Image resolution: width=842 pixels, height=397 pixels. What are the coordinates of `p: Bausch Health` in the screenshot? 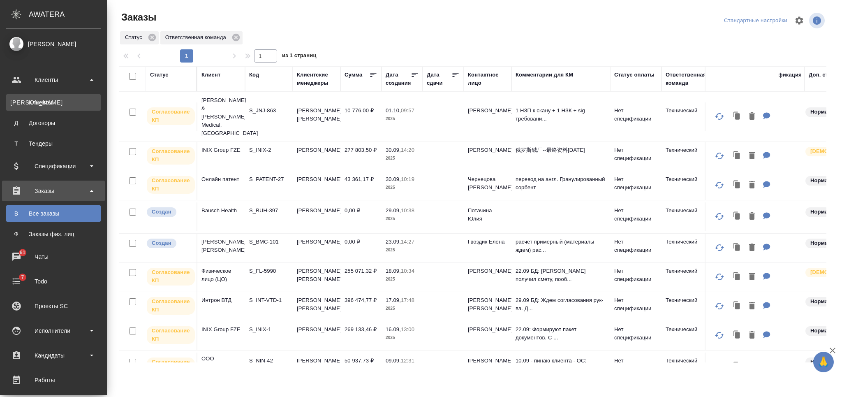 It's located at (221, 210).